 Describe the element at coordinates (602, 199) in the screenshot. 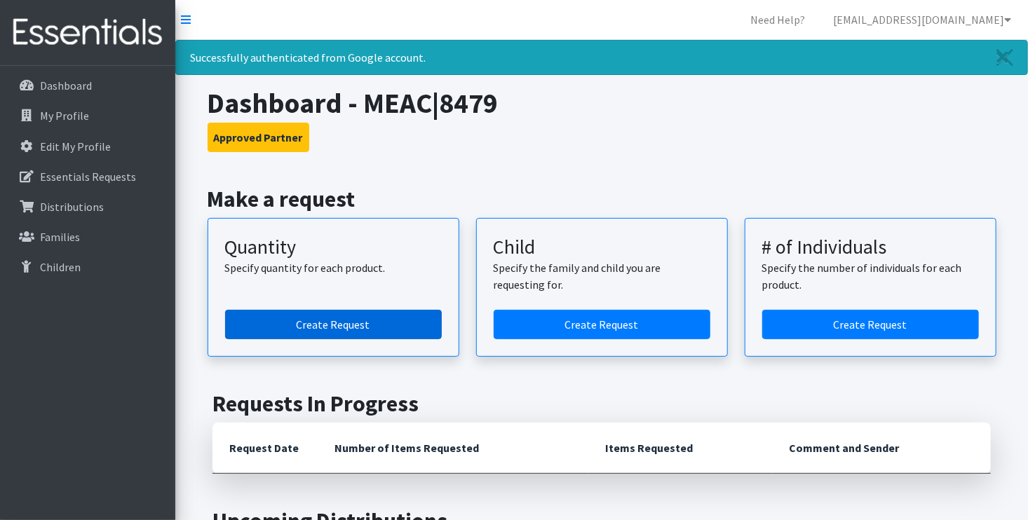

I see `h2: Make a request` at that location.